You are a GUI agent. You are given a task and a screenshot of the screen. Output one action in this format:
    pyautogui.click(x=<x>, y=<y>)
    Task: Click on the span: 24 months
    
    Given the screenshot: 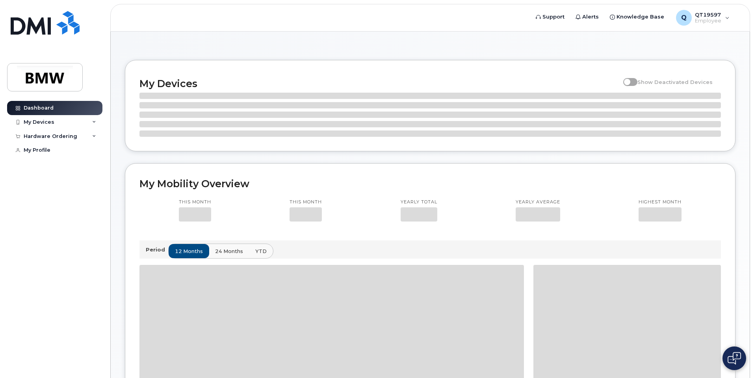 What is the action you would take?
    pyautogui.click(x=229, y=251)
    